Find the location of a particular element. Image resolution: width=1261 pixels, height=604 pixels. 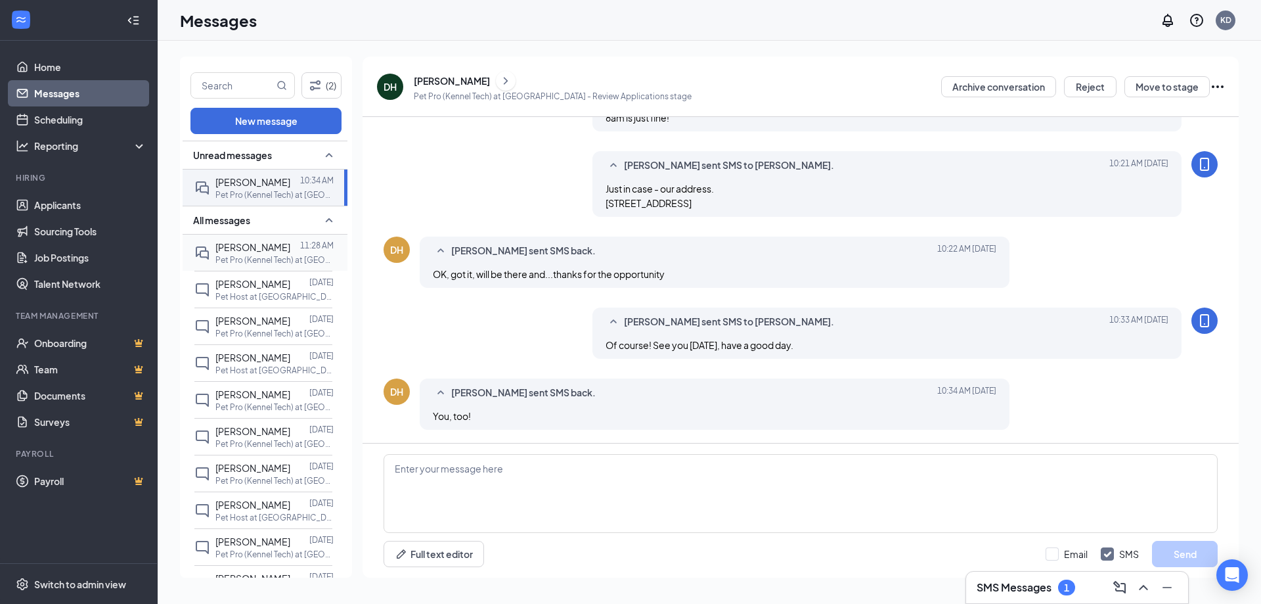

button: Filter (2) is located at coordinates (321, 85).